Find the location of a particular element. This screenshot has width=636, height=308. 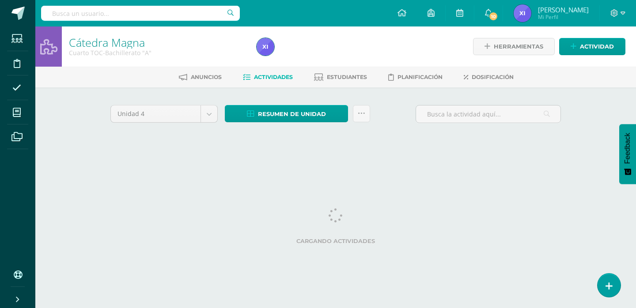

span: Resumen de unidad is located at coordinates (292, 114).